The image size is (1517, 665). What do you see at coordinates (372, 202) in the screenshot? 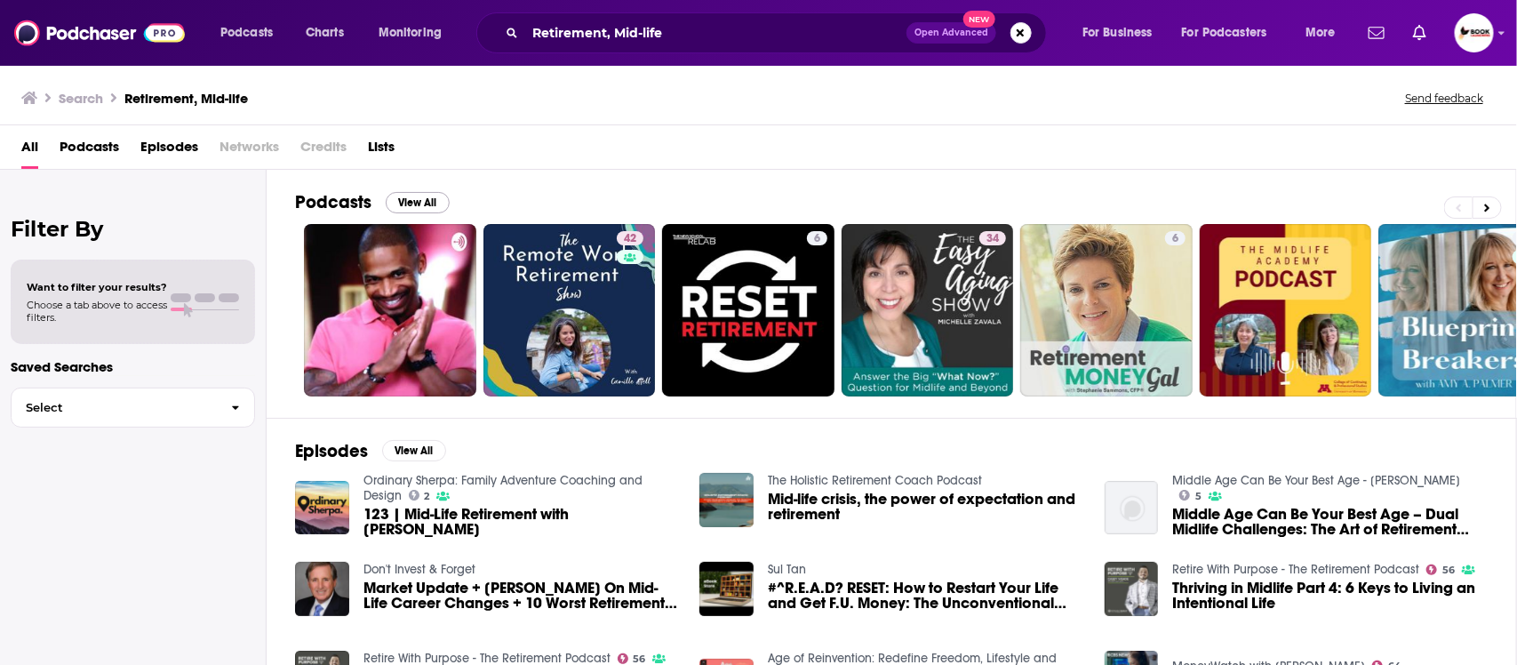
I see `a: PodcastsView All` at bounding box center [372, 202].